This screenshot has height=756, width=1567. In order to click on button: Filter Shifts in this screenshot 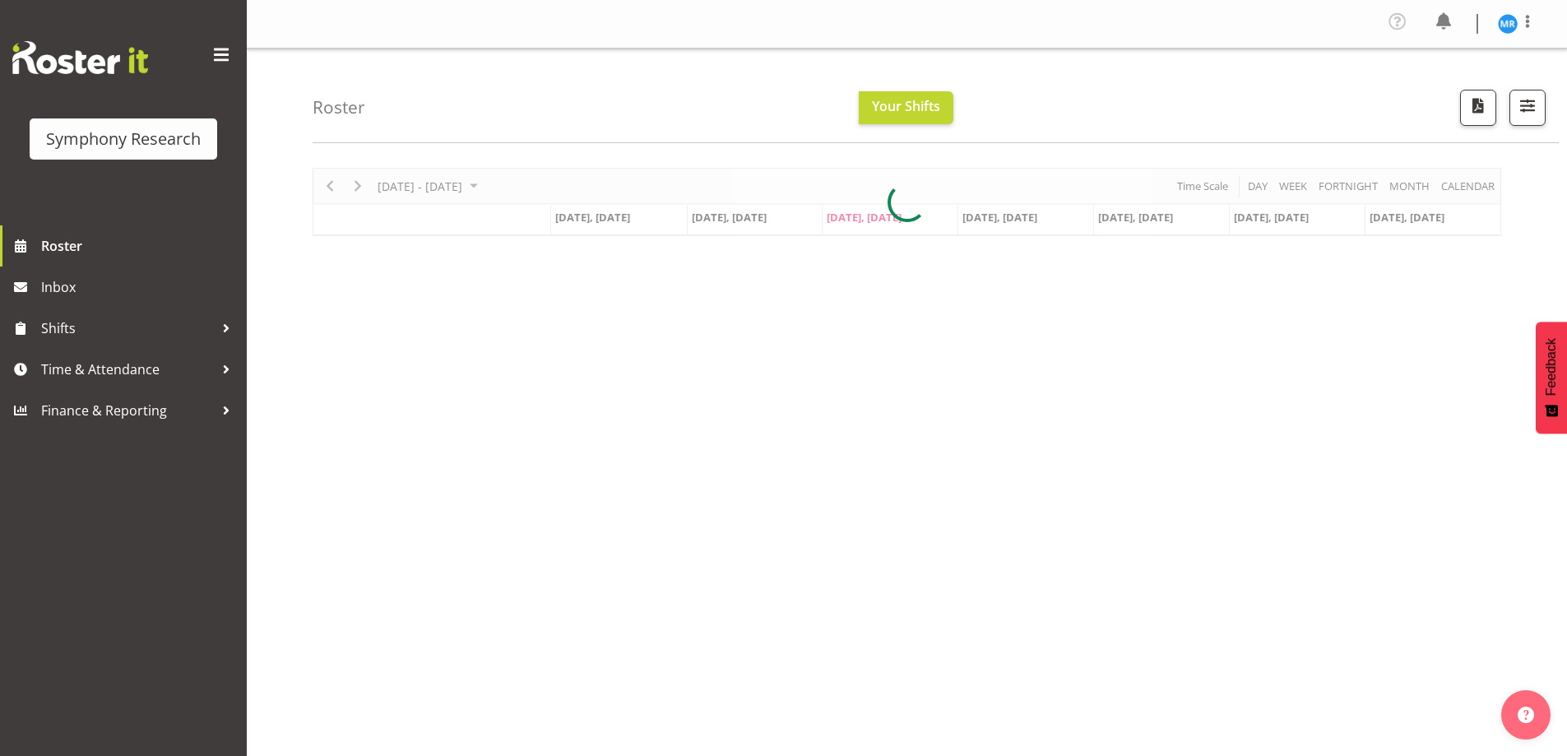, I will do `click(1528, 108)`.